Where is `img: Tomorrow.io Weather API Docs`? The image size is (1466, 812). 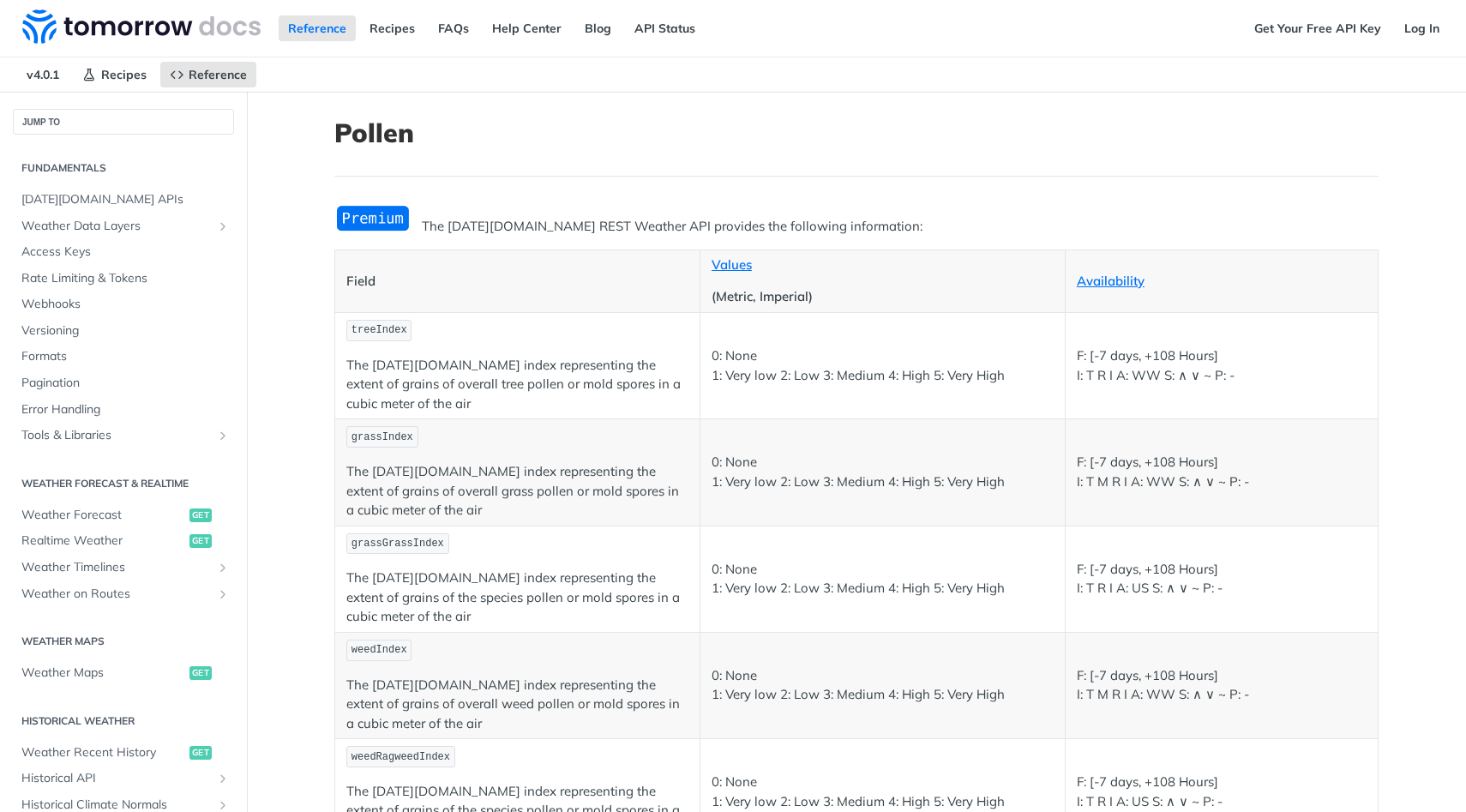 img: Tomorrow.io Weather API Docs is located at coordinates (142, 27).